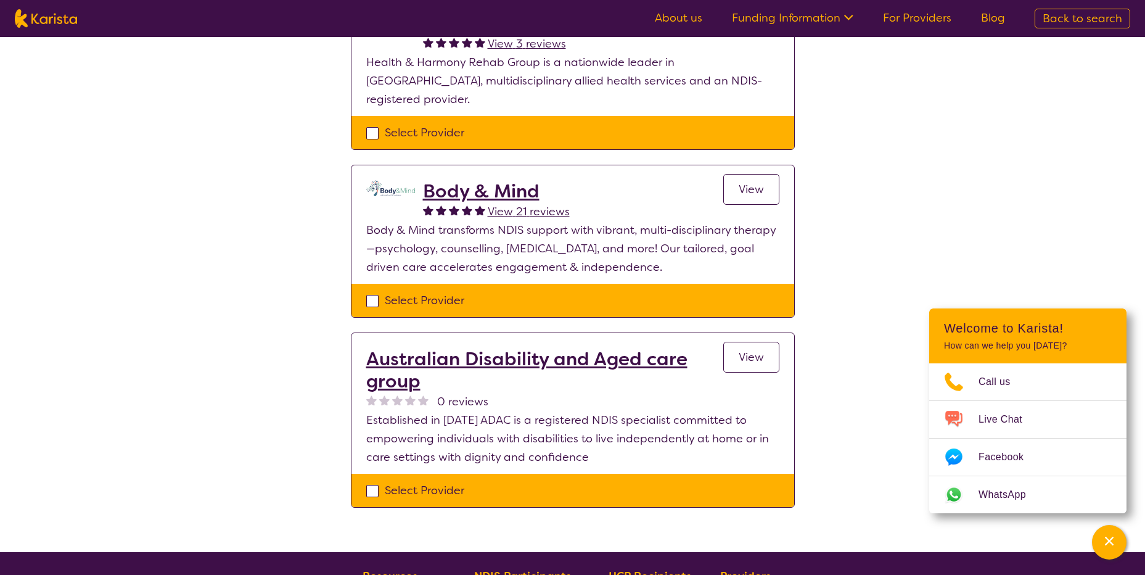  What do you see at coordinates (528, 211) in the screenshot?
I see `span: View 21 reviews` at bounding box center [528, 211].